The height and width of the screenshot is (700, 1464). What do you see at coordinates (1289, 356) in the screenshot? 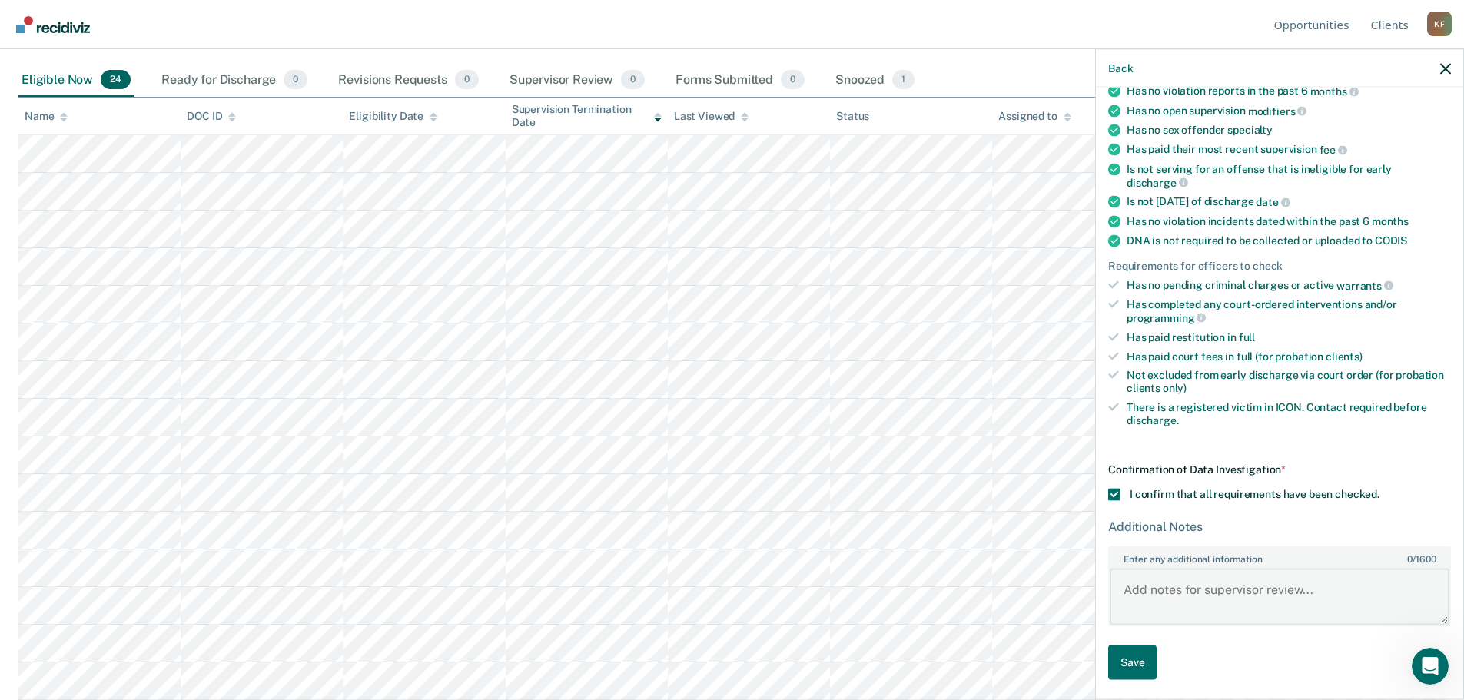
I see `div: Has paid court fees in full (for probation` at bounding box center [1289, 356].